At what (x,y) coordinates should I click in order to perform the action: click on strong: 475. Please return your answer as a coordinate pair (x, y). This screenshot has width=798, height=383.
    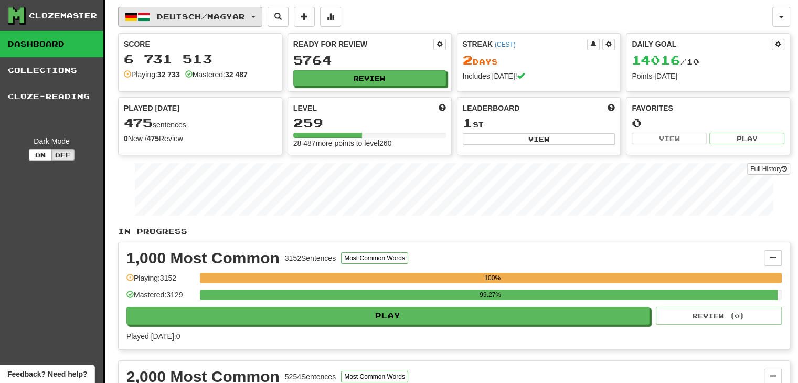
    Looking at the image, I should click on (153, 139).